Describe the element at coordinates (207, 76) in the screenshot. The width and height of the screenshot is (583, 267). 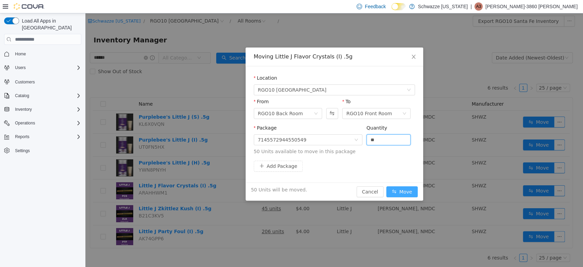
I see `span: RGO10 Santa Fe` at that location.